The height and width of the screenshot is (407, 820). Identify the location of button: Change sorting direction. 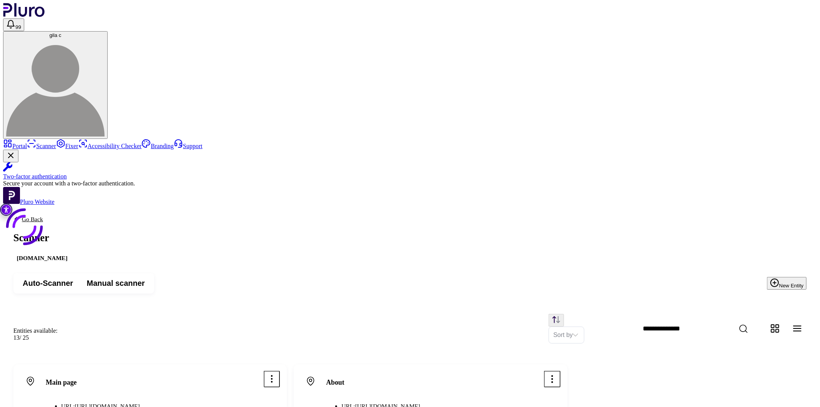
(556, 320).